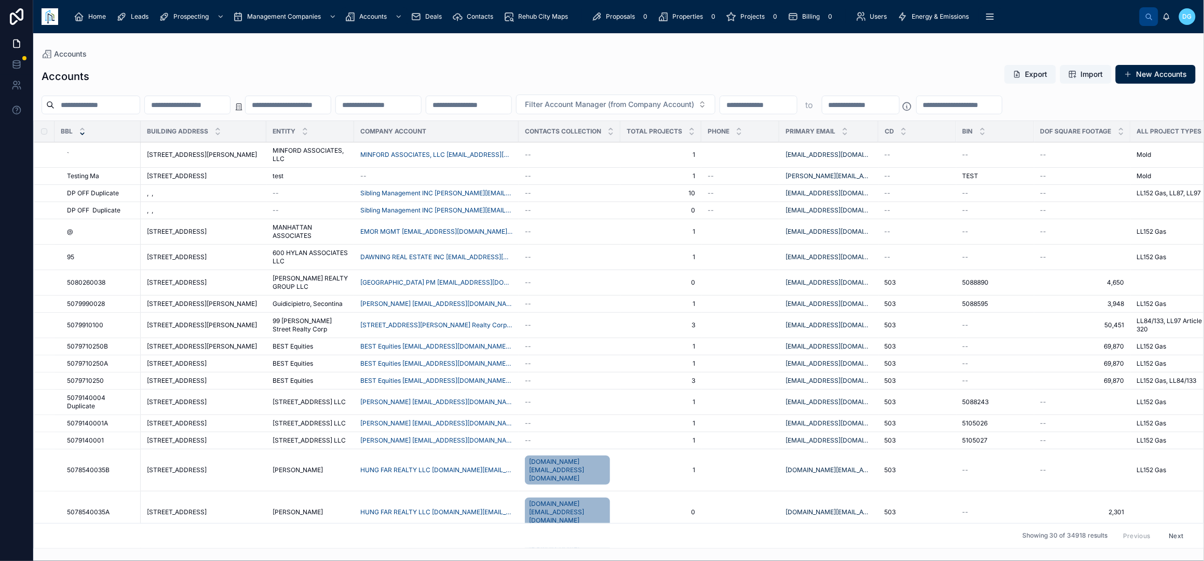  What do you see at coordinates (976, 304) in the screenshot?
I see `span: 5088595` at bounding box center [976, 304].